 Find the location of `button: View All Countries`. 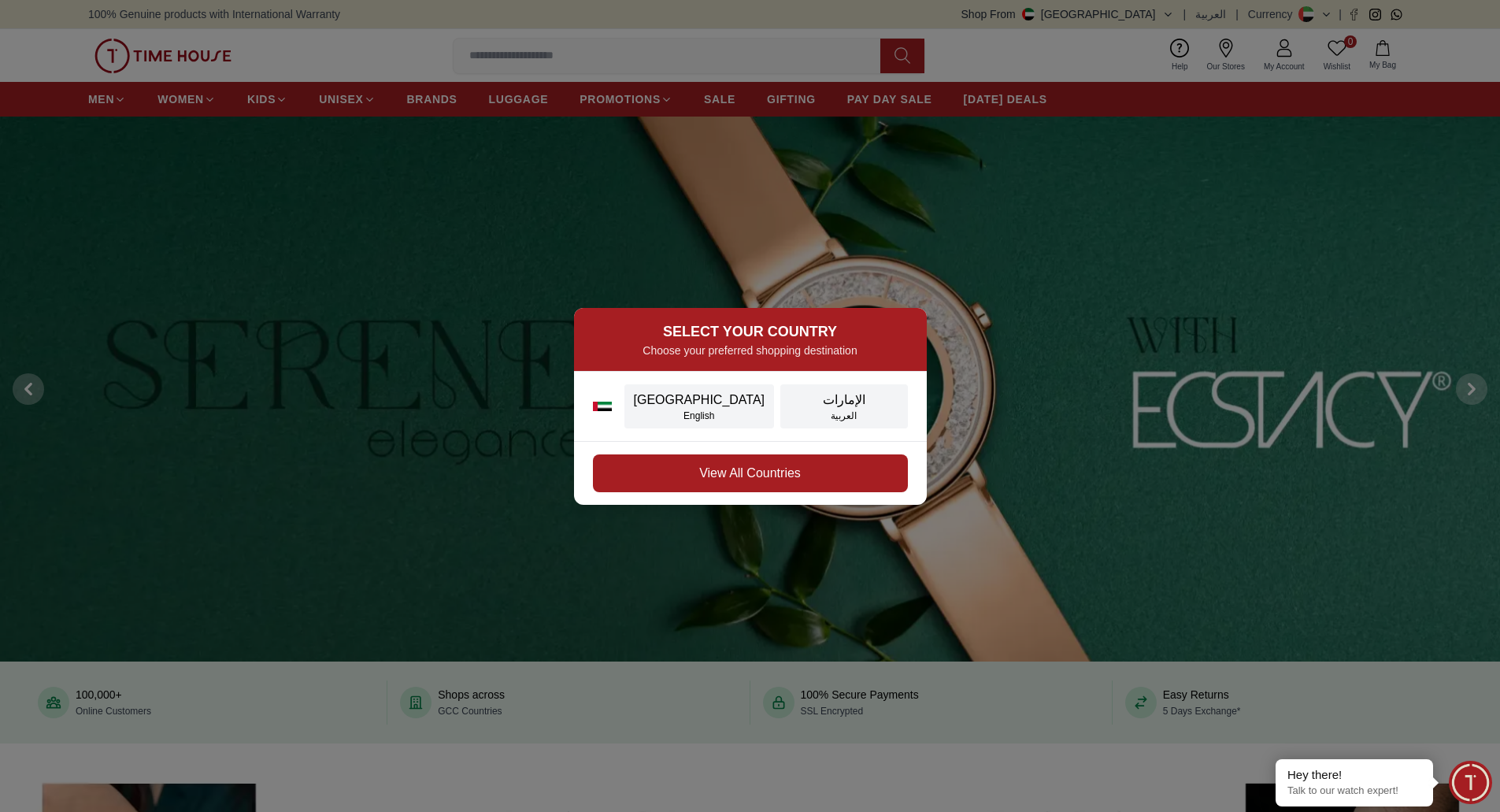

button: View All Countries is located at coordinates (751, 473).